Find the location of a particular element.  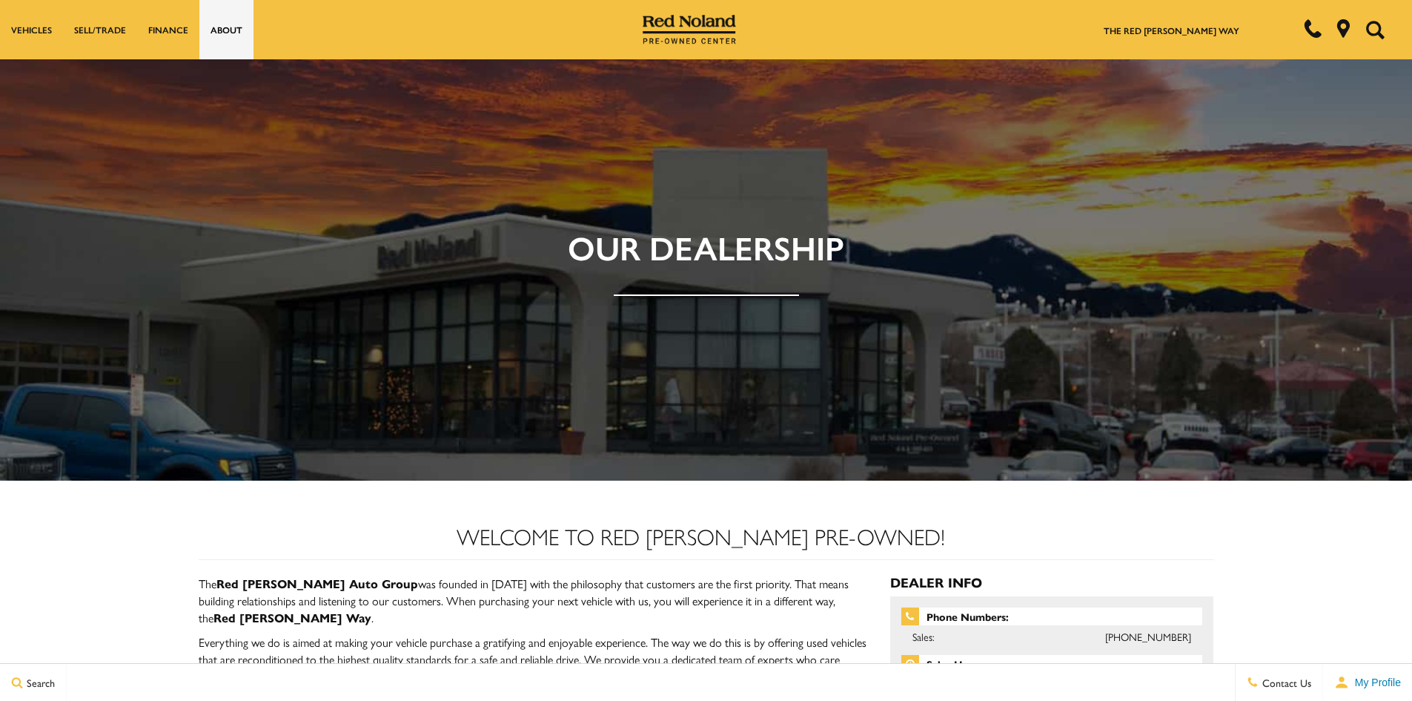

span: Contact Us is located at coordinates (1285, 682).